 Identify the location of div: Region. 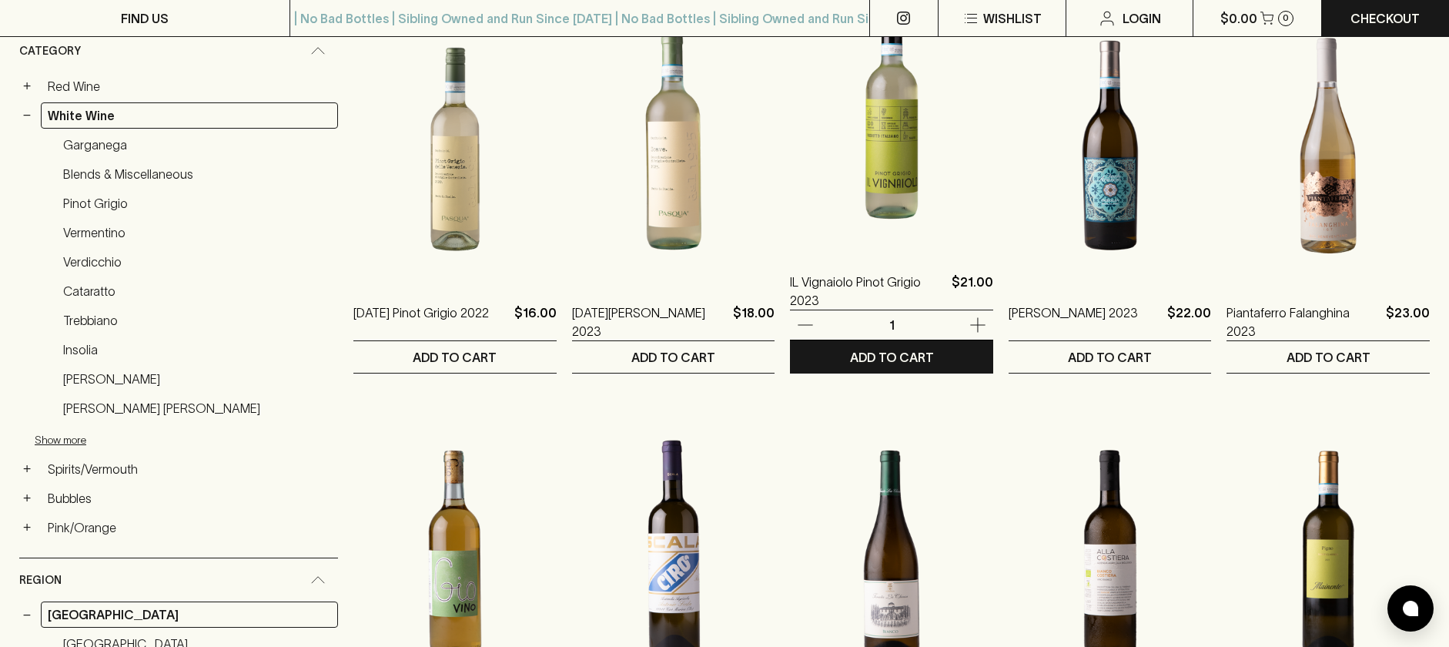
(179, 580).